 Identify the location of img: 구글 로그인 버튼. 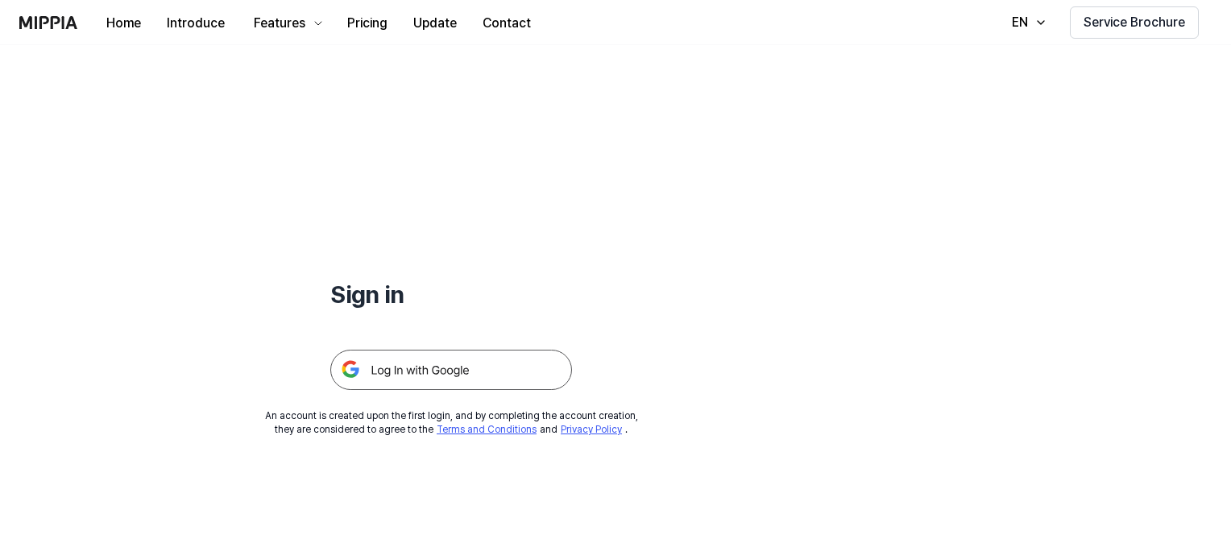
(451, 370).